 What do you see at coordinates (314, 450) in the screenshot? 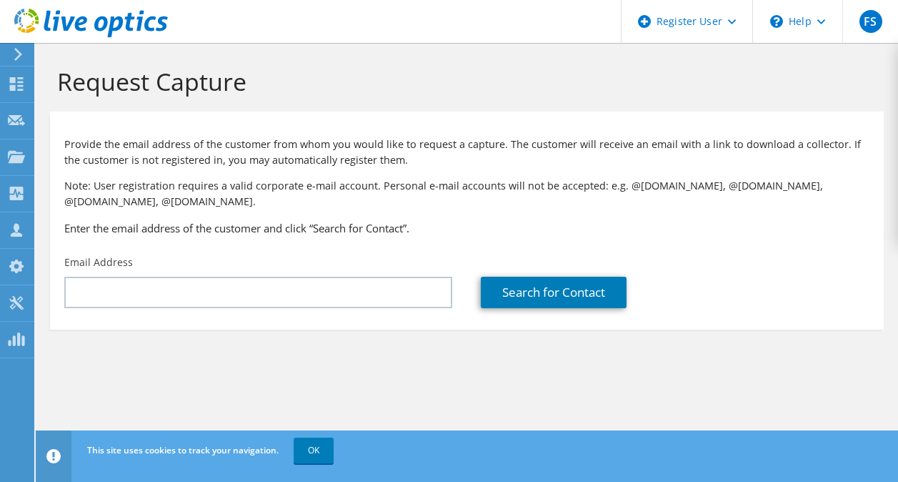
I see `a: OK` at bounding box center [314, 450].